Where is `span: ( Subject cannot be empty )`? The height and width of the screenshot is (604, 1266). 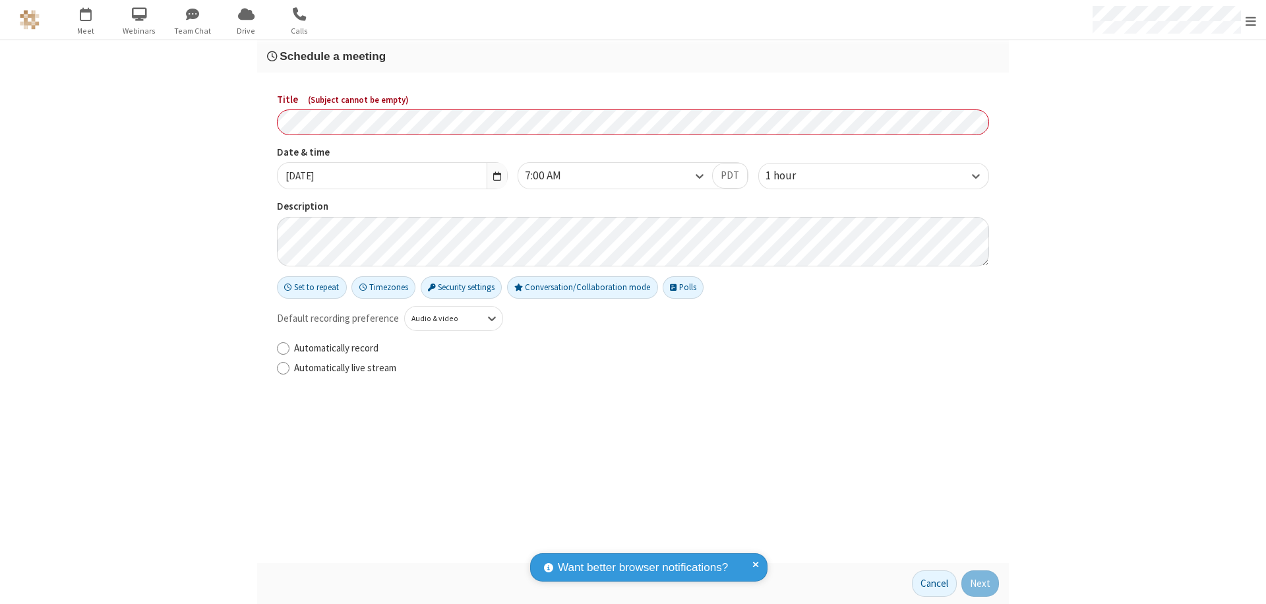 span: ( Subject cannot be empty ) is located at coordinates (358, 100).